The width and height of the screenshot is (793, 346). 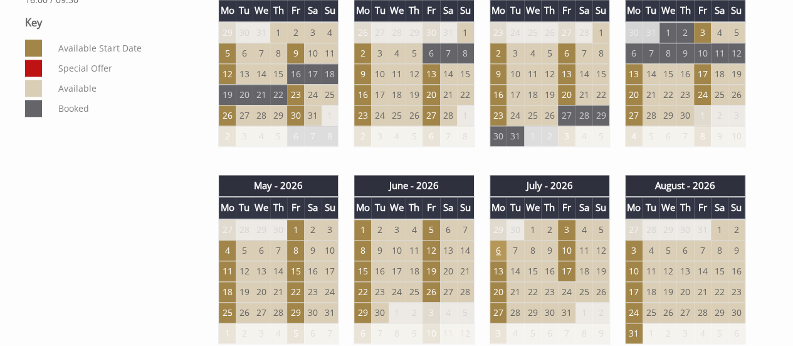 I want to click on dd: Booked, so click(x=124, y=108).